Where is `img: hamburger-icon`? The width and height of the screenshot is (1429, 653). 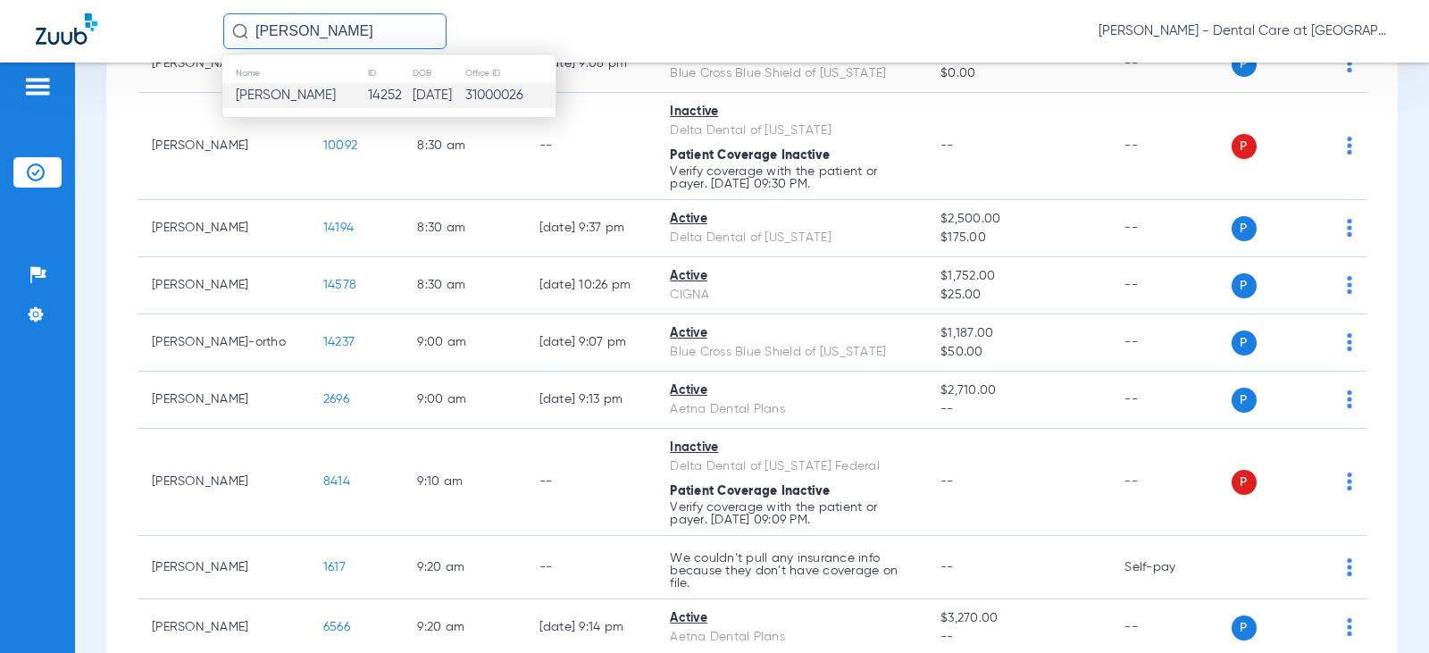 img: hamburger-icon is located at coordinates (38, 87).